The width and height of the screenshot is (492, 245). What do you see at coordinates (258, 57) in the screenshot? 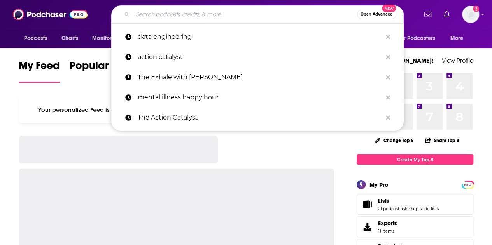
I see `a: action catalyst` at bounding box center [258, 57].